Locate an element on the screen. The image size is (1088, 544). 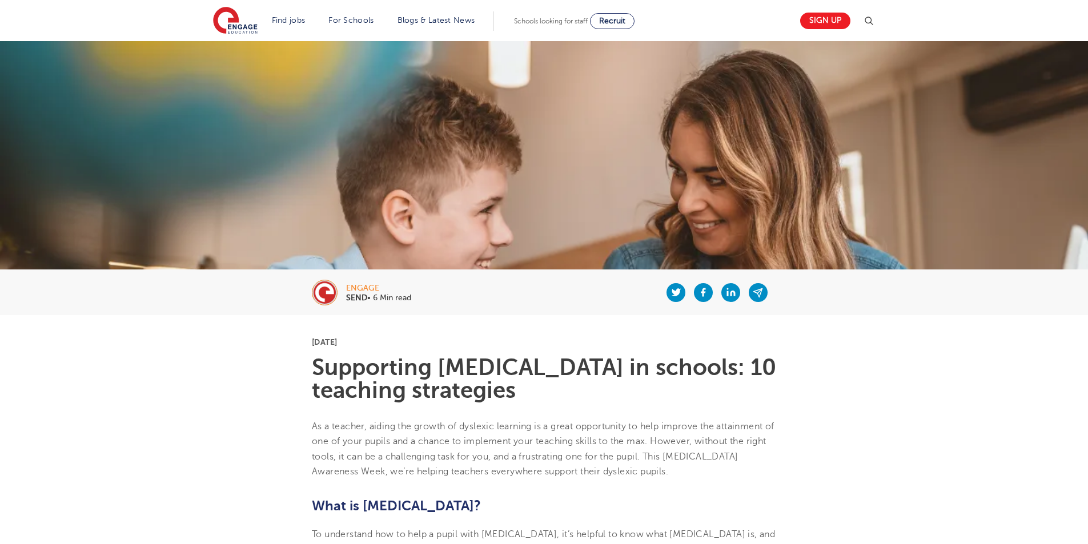
div: engage is located at coordinates (379, 288).